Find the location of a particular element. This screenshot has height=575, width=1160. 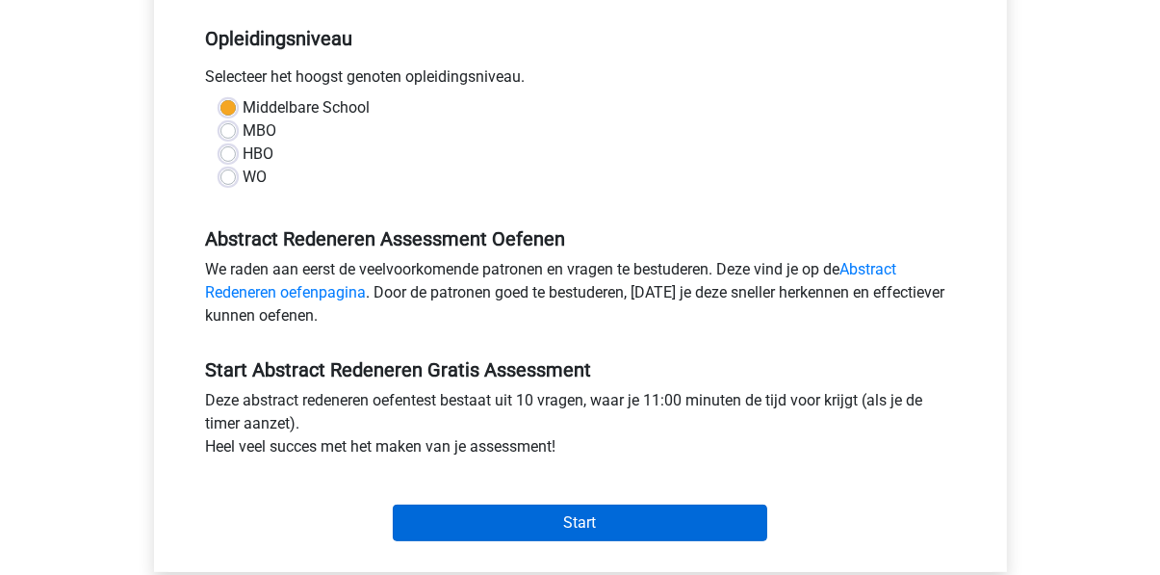

h5: Abstract Redeneren Assessment Oefenen is located at coordinates (581, 239).